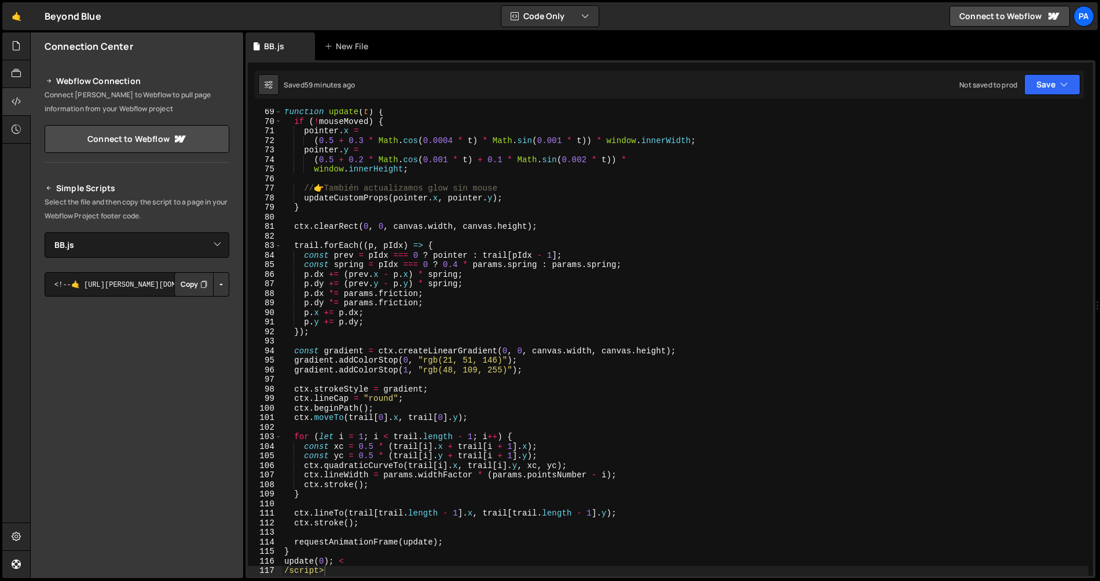  What do you see at coordinates (265, 456) in the screenshot?
I see `div: 105` at bounding box center [265, 456].